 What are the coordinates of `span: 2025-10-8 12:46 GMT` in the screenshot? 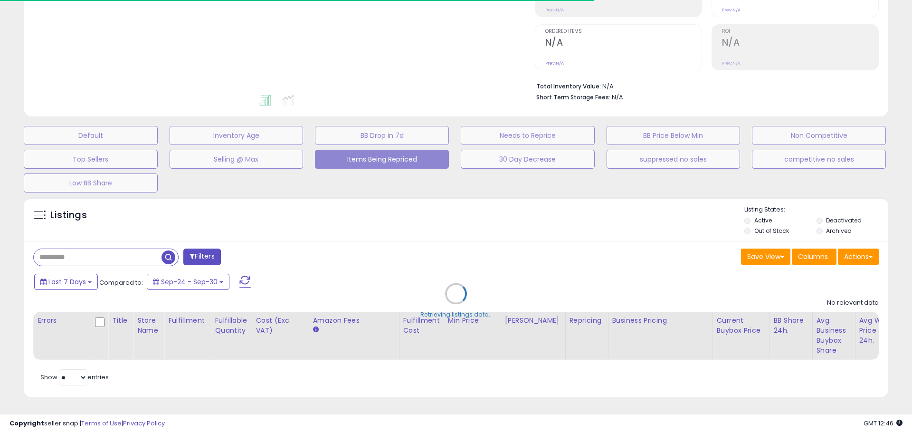 It's located at (883, 423).